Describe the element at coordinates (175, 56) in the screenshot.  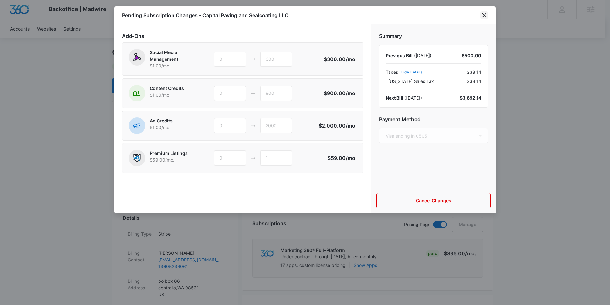
I see `p: Social Media Management` at that location.